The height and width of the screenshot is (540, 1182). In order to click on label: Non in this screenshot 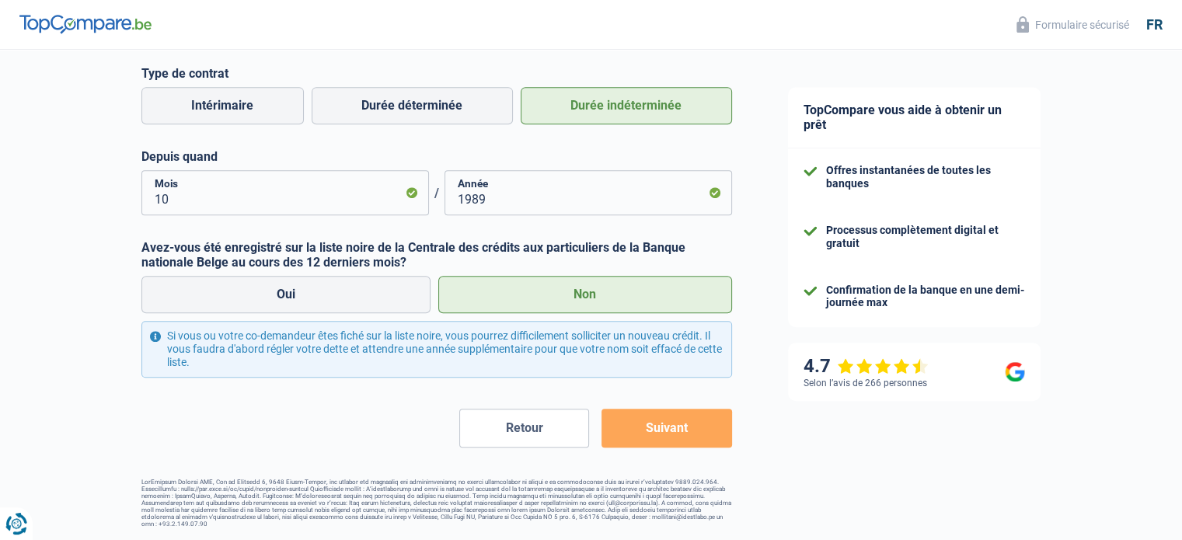, I will do `click(585, 295)`.